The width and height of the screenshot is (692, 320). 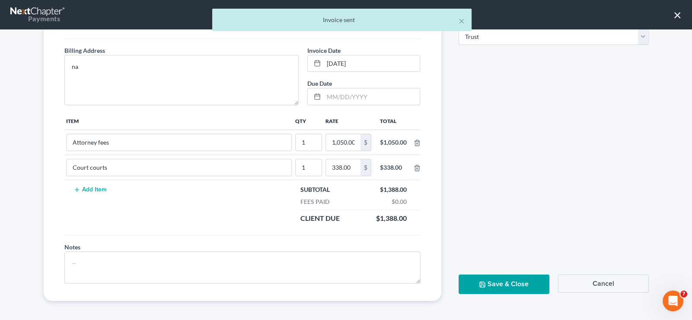 I want to click on div: Subtotal, so click(x=315, y=189).